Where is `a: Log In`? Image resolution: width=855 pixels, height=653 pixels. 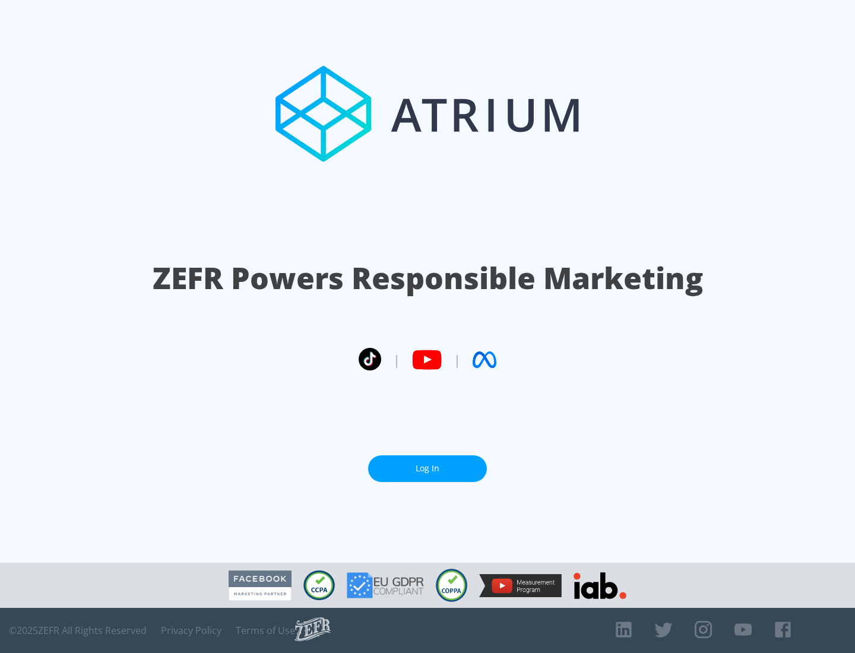 a: Log In is located at coordinates (428, 469).